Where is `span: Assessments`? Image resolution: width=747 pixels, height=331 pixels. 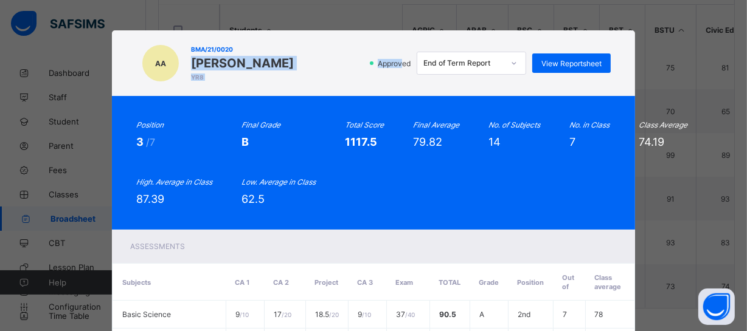 span: Assessments is located at coordinates (157, 246).